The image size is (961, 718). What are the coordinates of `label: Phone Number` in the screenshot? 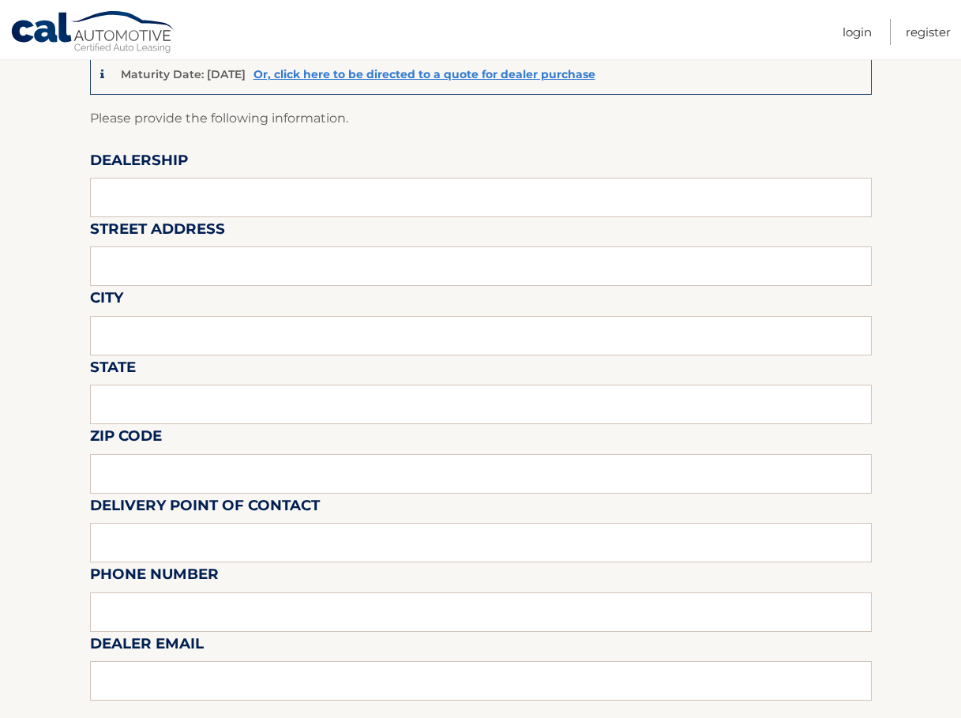 It's located at (154, 577).